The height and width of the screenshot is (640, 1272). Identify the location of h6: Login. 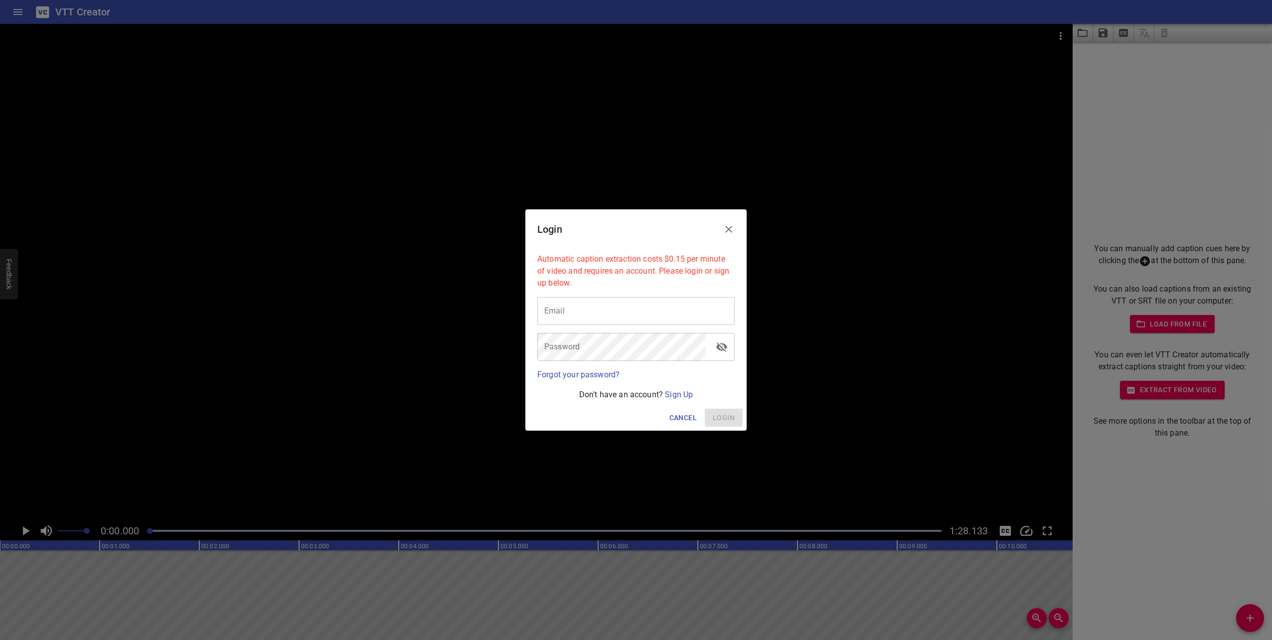
(550, 229).